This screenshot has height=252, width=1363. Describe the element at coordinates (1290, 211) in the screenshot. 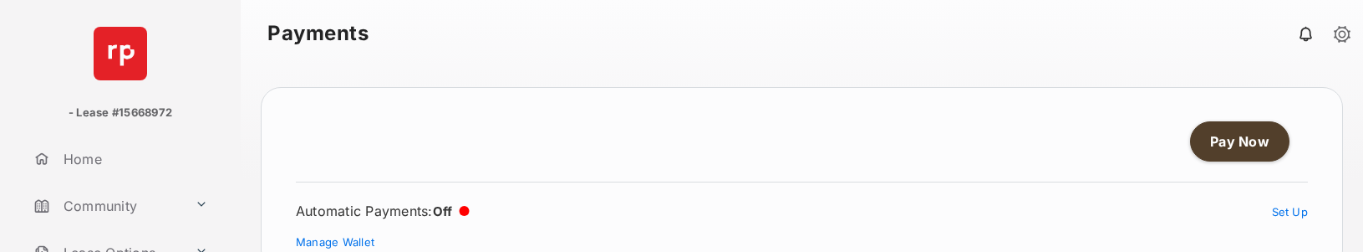

I see `a: Set Up` at that location.